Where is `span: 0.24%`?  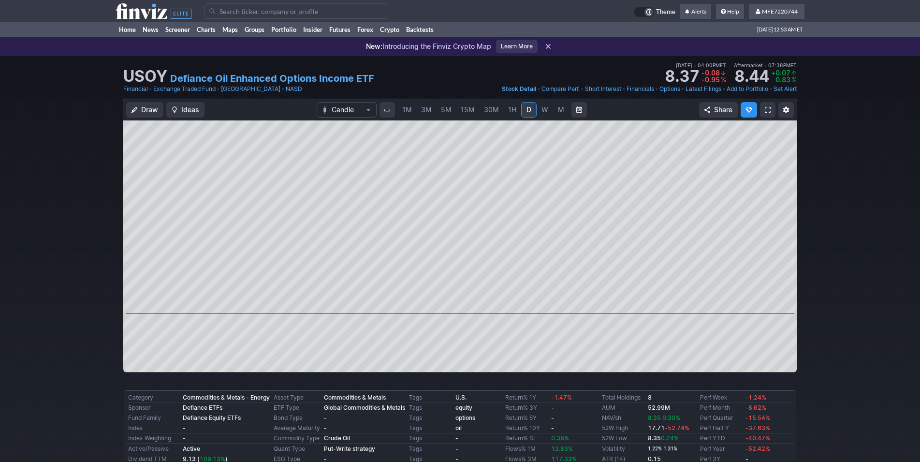 span: 0.24% is located at coordinates (670, 438).